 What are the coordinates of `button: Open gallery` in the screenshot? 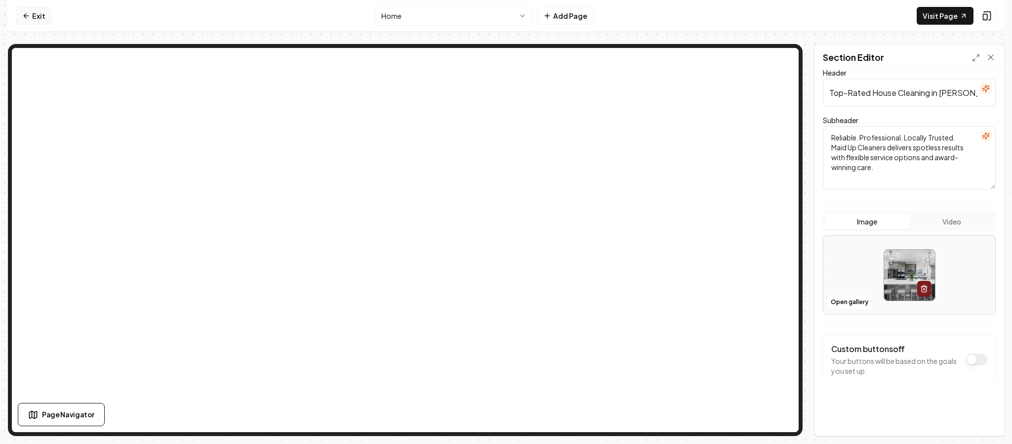 It's located at (850, 302).